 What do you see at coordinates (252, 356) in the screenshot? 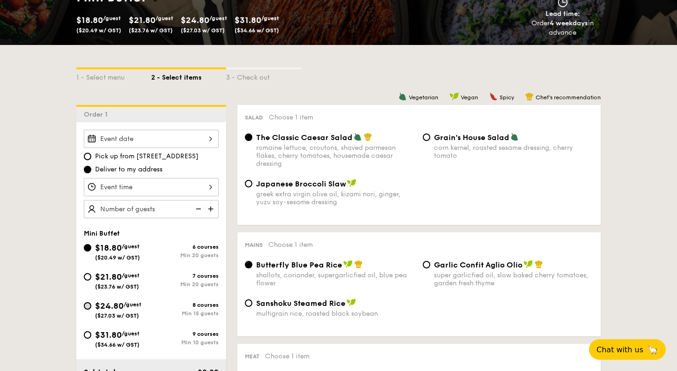
I see `span: Meat` at bounding box center [252, 356].